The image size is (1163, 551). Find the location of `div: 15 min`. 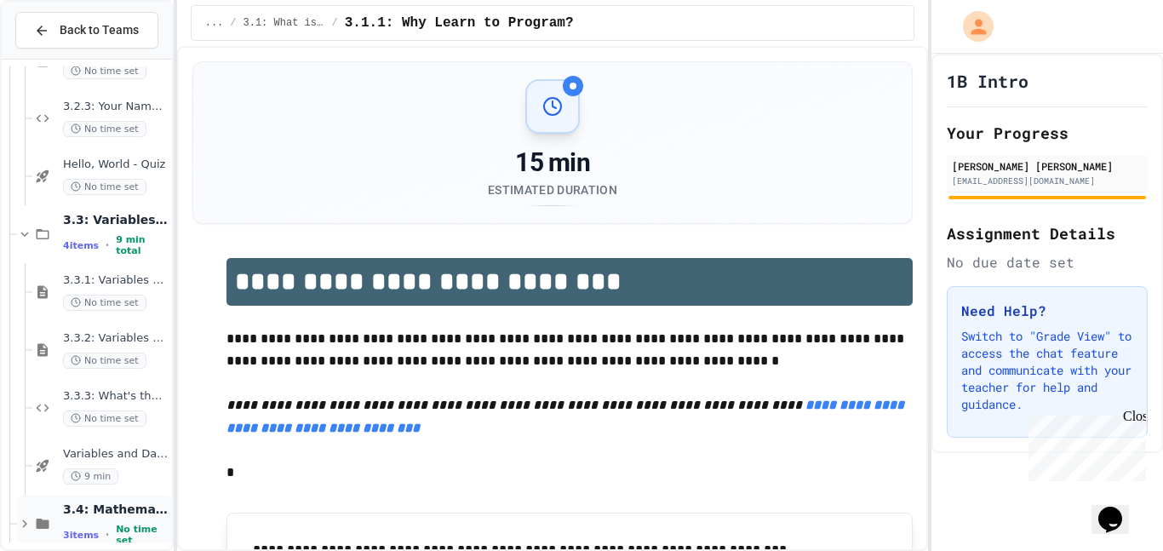

div: 15 min is located at coordinates (553, 163).